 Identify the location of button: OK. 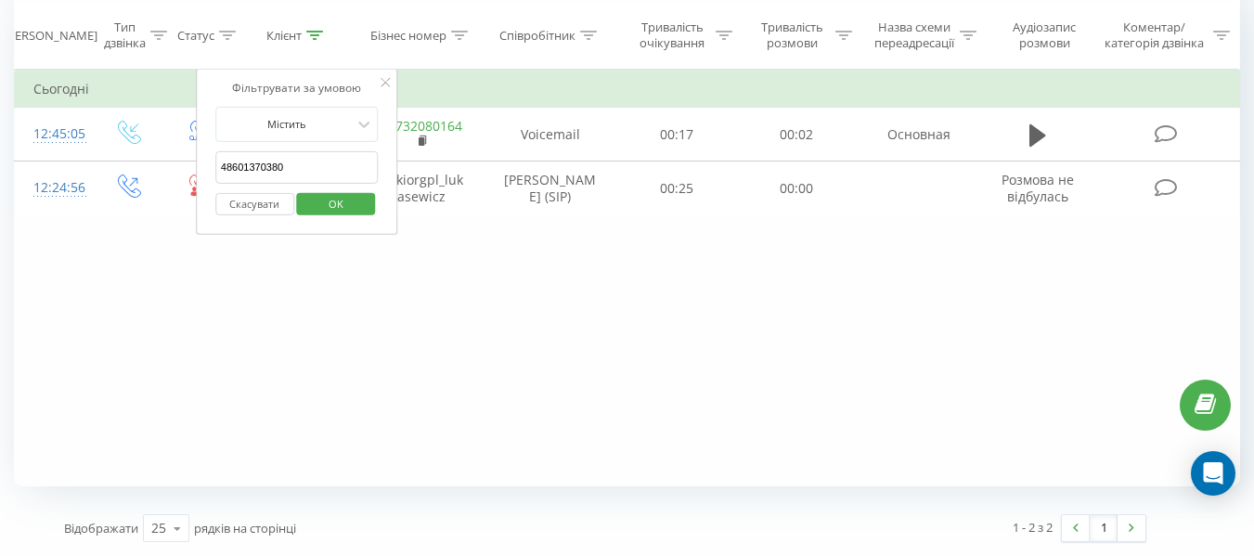
(336, 203).